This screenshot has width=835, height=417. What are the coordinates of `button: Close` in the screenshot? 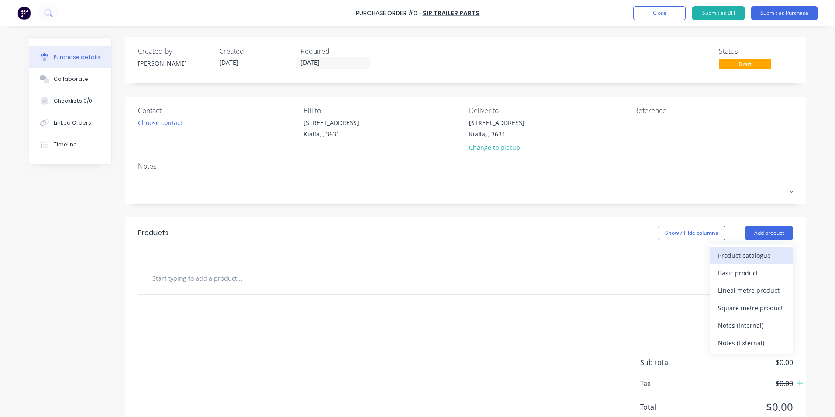 It's located at (659, 13).